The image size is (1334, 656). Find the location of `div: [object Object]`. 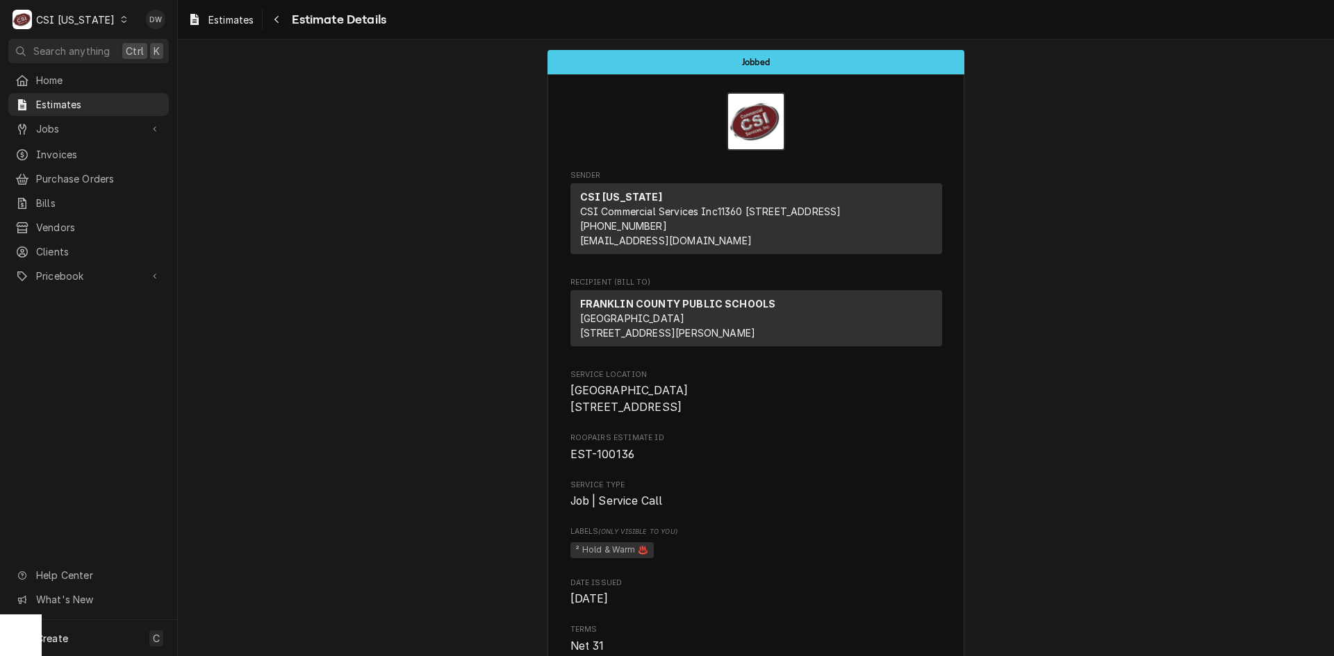

div: [object Object] is located at coordinates (756, 543).